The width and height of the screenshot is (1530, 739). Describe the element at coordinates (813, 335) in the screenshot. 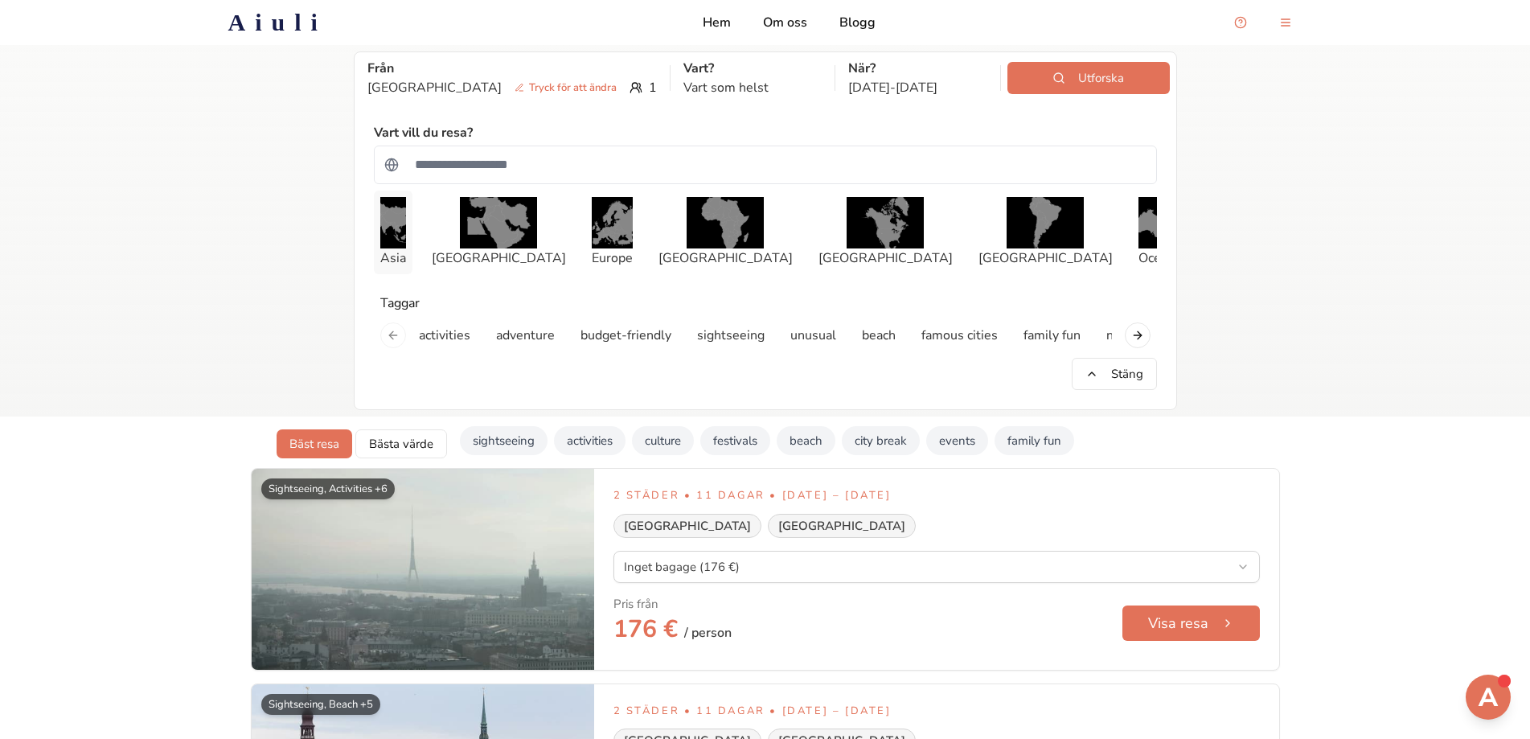

I see `p: unusual` at that location.